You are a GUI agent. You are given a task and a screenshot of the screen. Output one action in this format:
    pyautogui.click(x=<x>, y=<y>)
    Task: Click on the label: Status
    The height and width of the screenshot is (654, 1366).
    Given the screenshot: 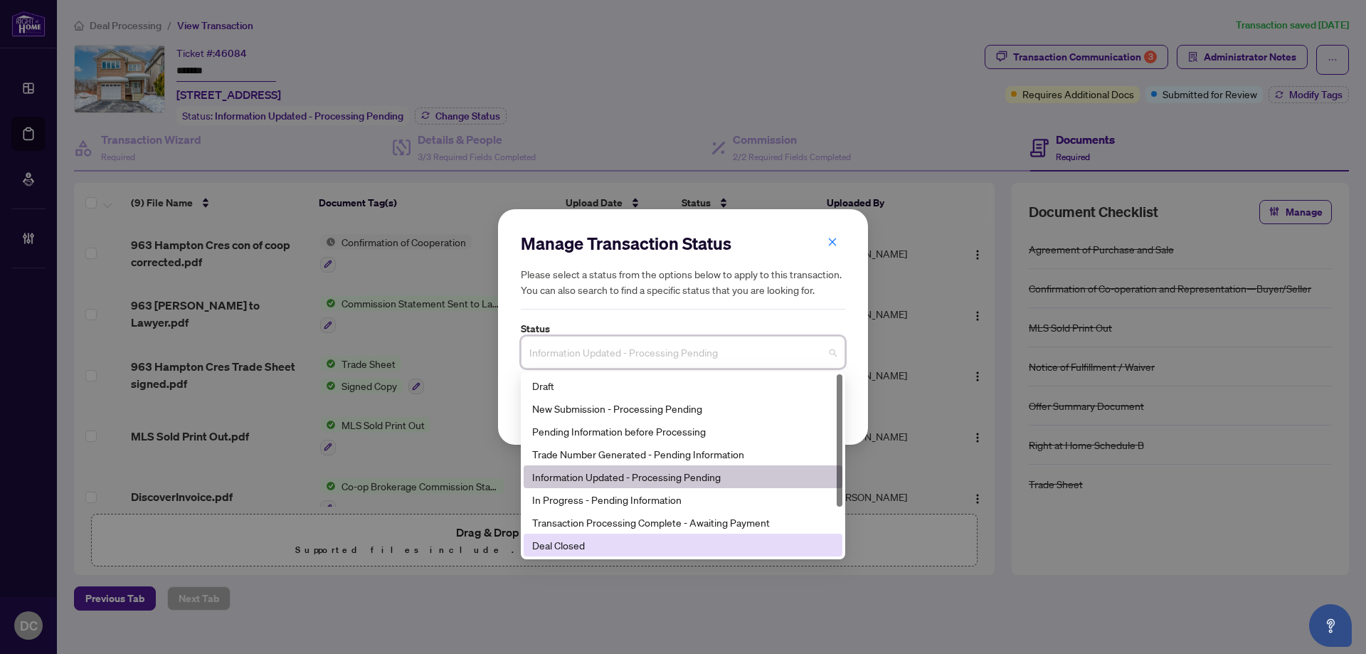 What is the action you would take?
    pyautogui.click(x=683, y=329)
    